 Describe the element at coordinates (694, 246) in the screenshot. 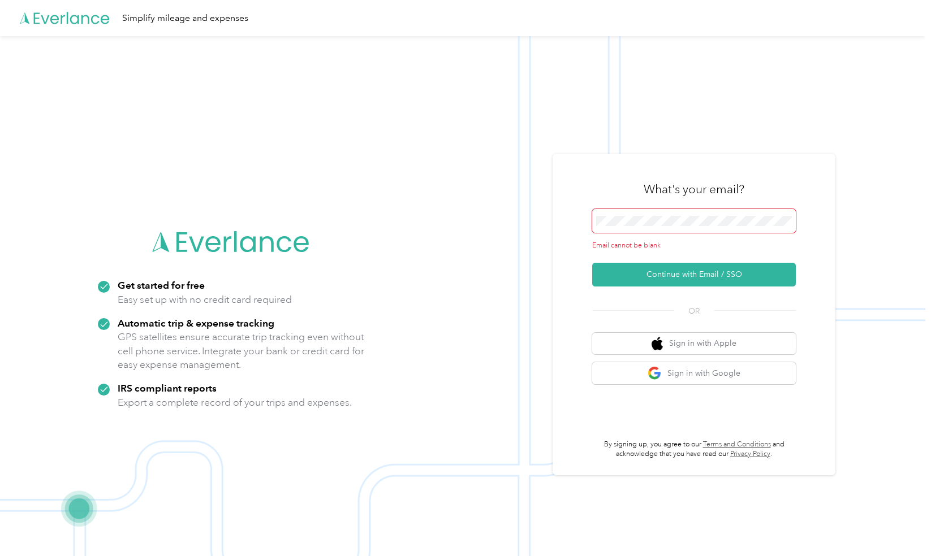

I see `div: Email cannot be blank` at that location.